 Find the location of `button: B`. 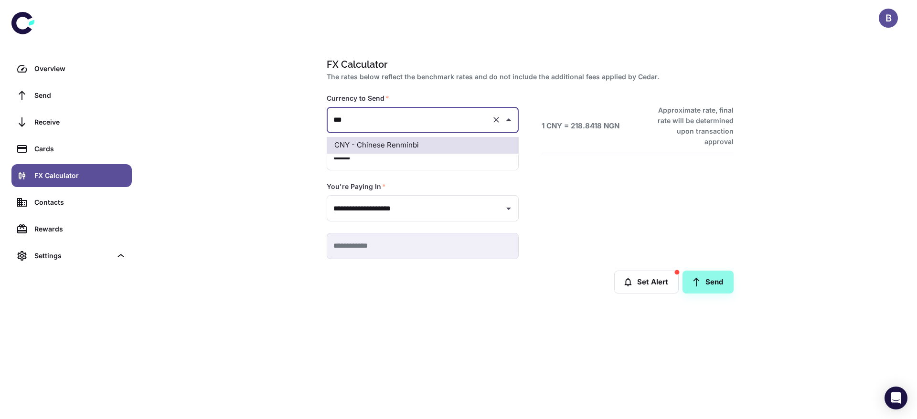

button: B is located at coordinates (888, 18).